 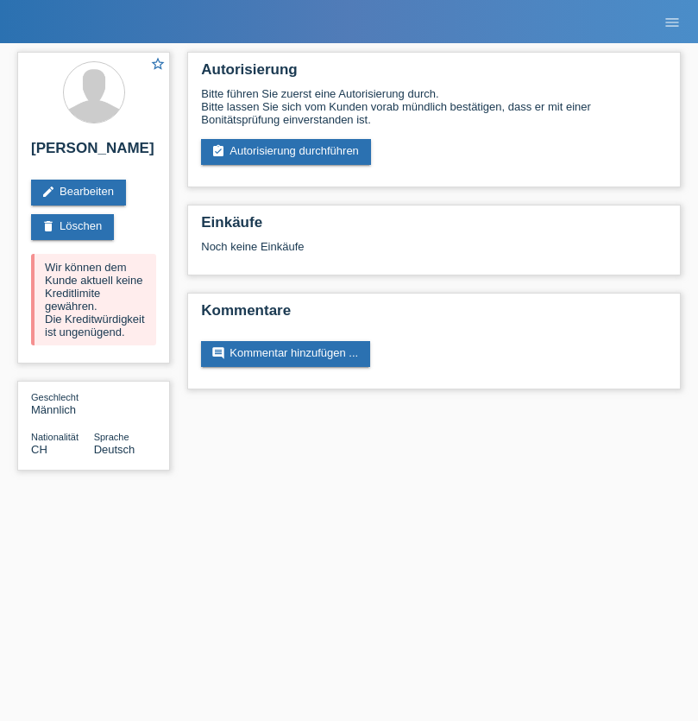 What do you see at coordinates (54, 437) in the screenshot?
I see `span: Nationalität` at bounding box center [54, 437].